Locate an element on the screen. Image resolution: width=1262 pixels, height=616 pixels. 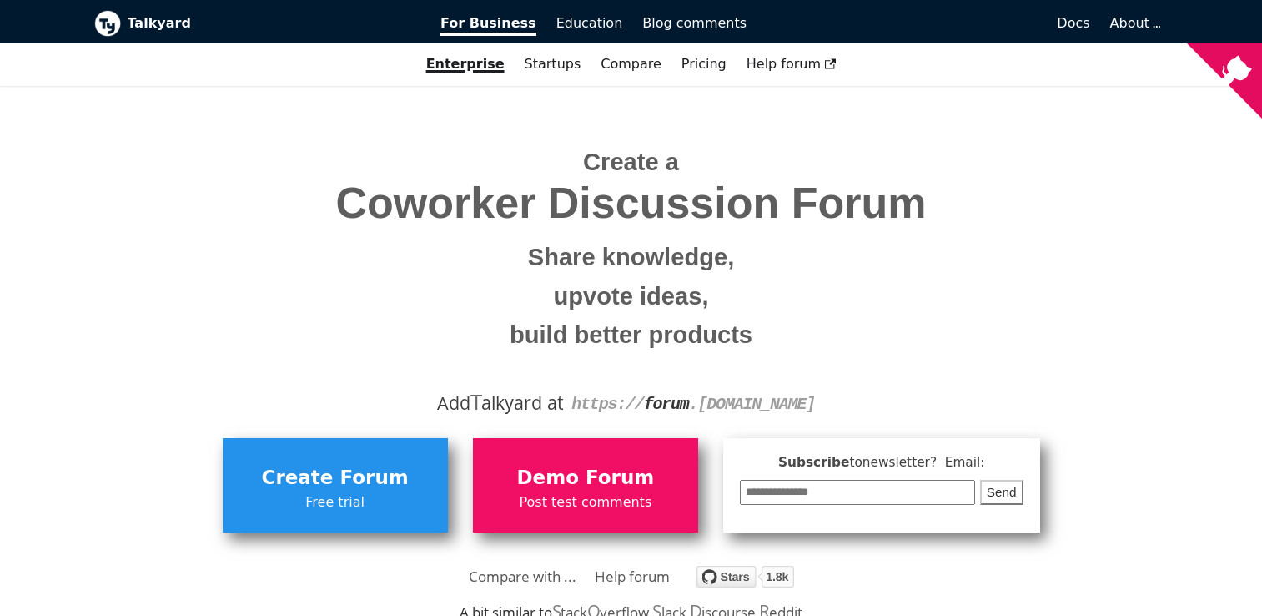
div: Add alkyard at is located at coordinates (631, 403).